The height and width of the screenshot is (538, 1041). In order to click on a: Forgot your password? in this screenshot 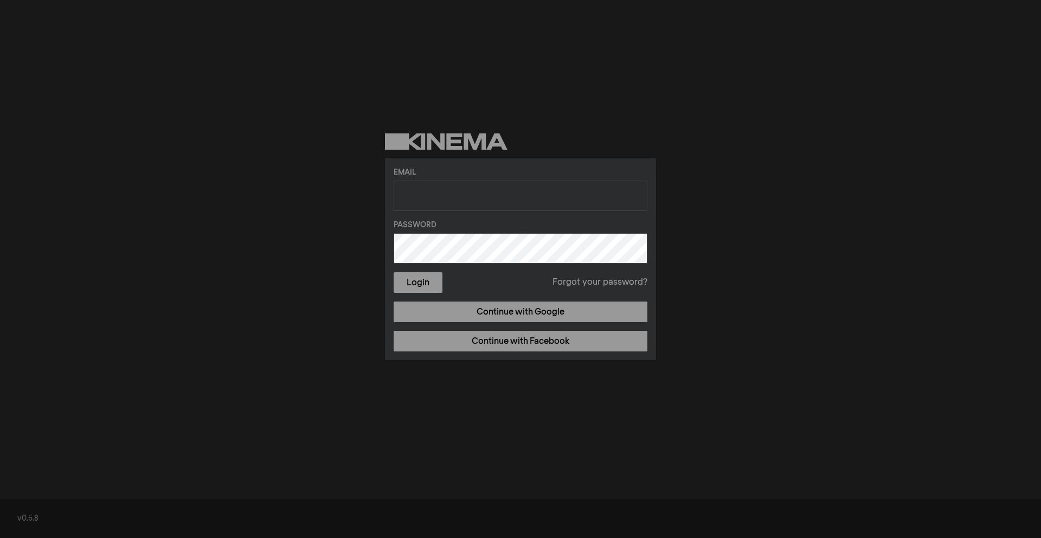, I will do `click(600, 283)`.